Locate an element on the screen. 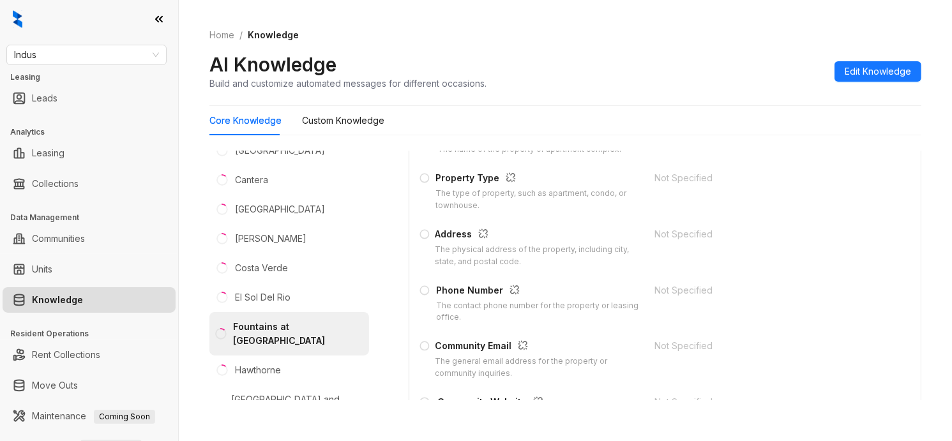 The width and height of the screenshot is (952, 441). li: Collections is located at coordinates (89, 184).